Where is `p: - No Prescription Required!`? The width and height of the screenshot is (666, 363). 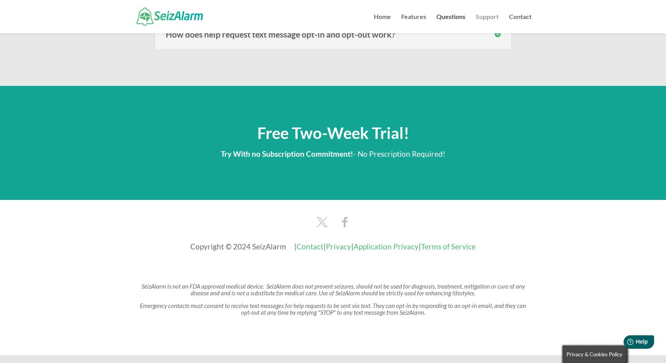 p: - No Prescription Required! is located at coordinates (333, 154).